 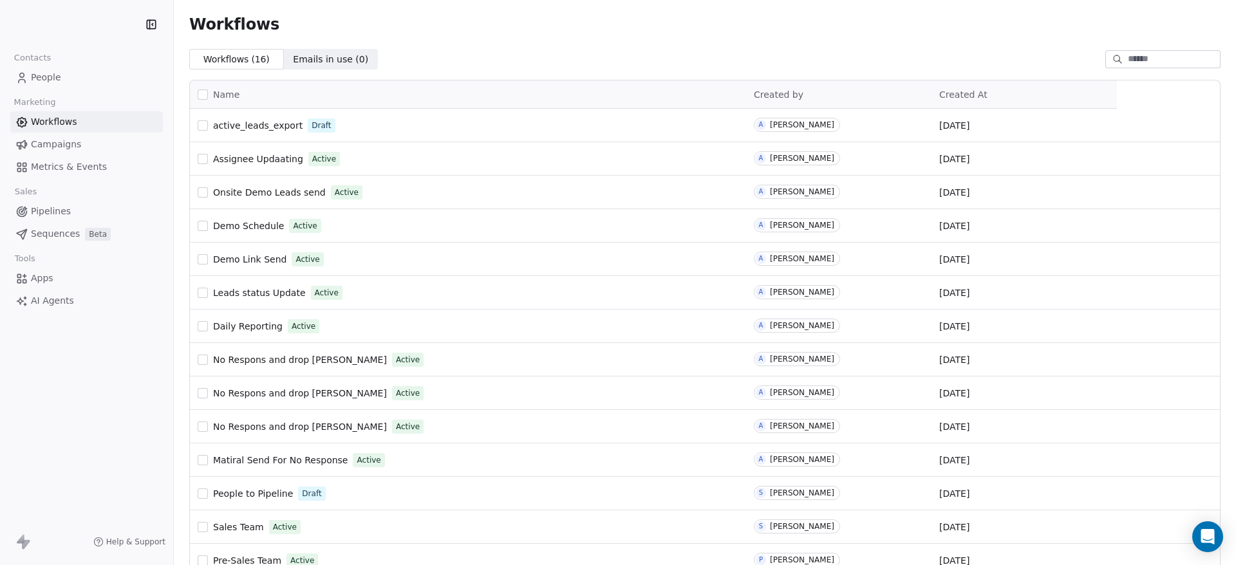 What do you see at coordinates (32, 58) in the screenshot?
I see `span: Contacts` at bounding box center [32, 58].